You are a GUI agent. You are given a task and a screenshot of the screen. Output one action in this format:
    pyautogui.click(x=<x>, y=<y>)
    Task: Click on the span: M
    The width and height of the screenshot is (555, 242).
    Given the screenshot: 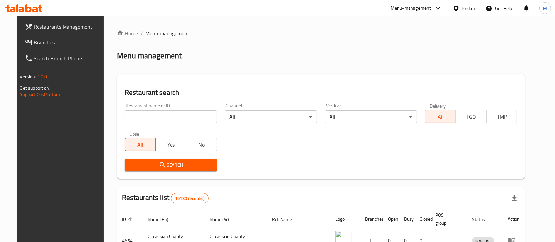 What is the action you would take?
    pyautogui.click(x=545, y=8)
    